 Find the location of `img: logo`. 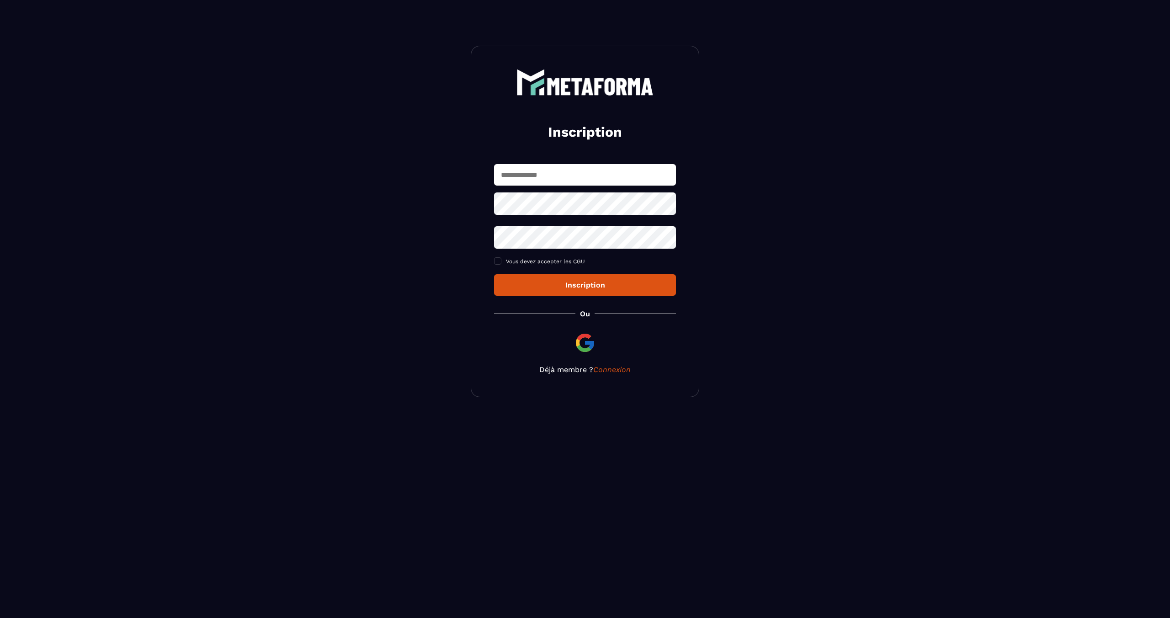

img: logo is located at coordinates (585, 82).